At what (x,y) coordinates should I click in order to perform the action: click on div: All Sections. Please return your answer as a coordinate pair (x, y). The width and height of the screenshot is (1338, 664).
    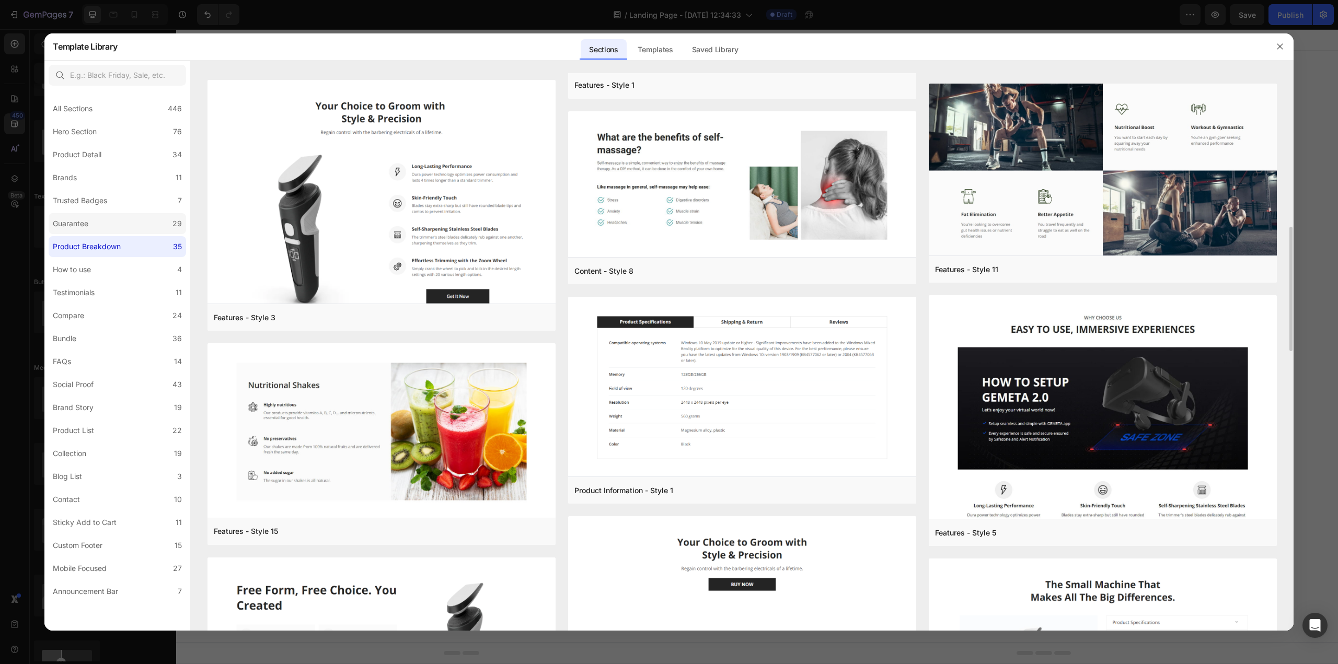
    Looking at the image, I should click on (73, 109).